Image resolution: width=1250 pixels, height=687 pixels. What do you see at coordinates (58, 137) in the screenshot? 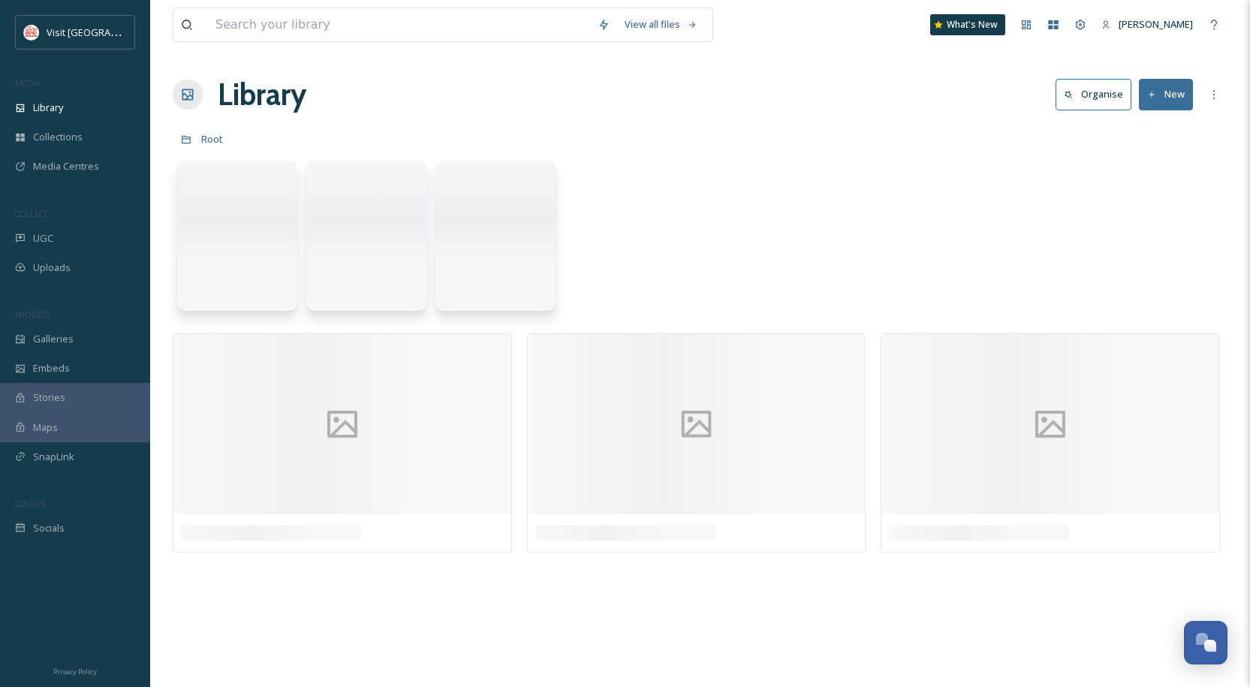
I see `span: Collections` at bounding box center [58, 137].